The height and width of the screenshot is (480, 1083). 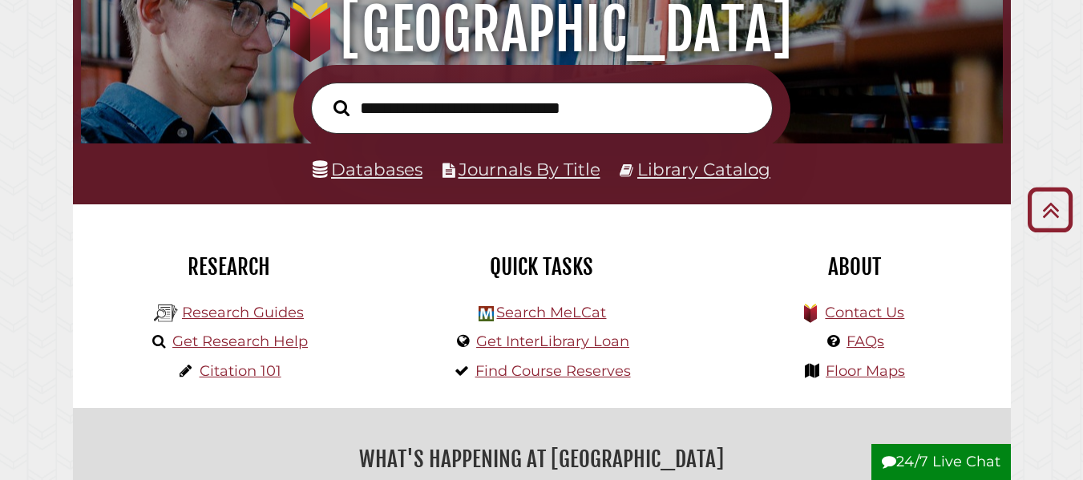 I want to click on a: Floor Maps, so click(x=865, y=371).